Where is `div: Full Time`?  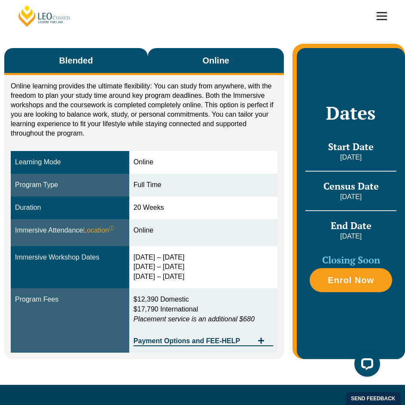
div: Full Time is located at coordinates (203, 185).